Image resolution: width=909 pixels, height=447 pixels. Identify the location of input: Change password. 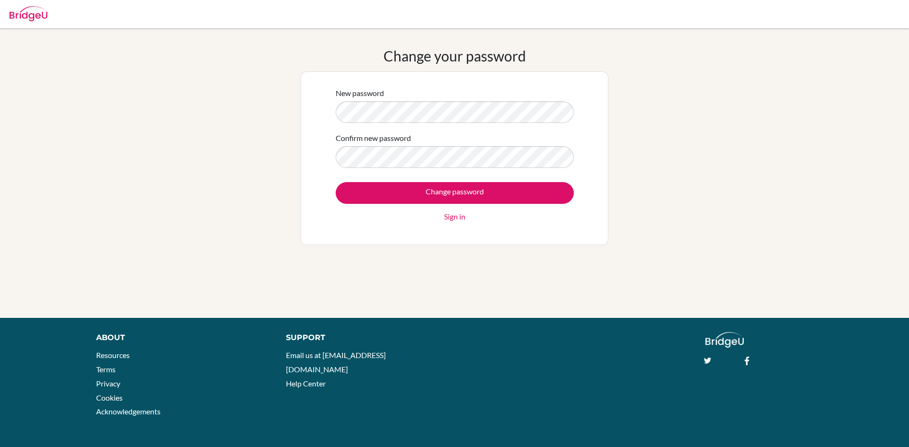
(454, 193).